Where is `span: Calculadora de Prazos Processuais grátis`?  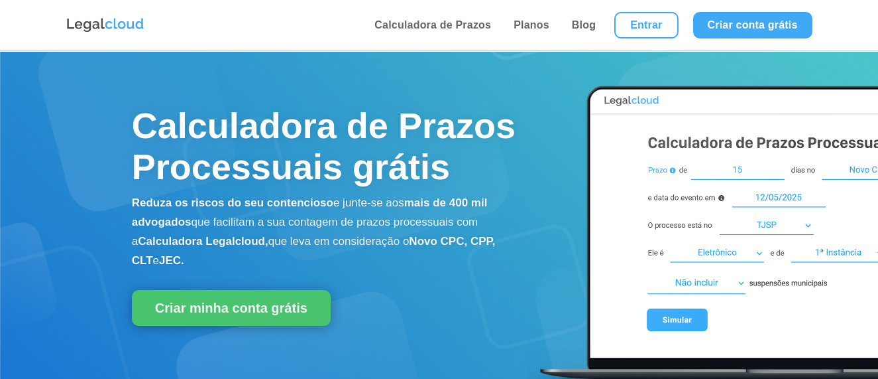
span: Calculadora de Prazos Processuais grátis is located at coordinates (324, 146).